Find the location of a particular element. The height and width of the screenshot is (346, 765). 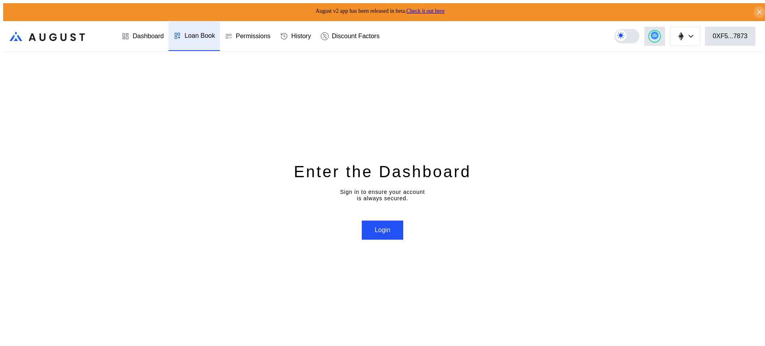

span: August v2 app has been released in beta. is located at coordinates (380, 11).